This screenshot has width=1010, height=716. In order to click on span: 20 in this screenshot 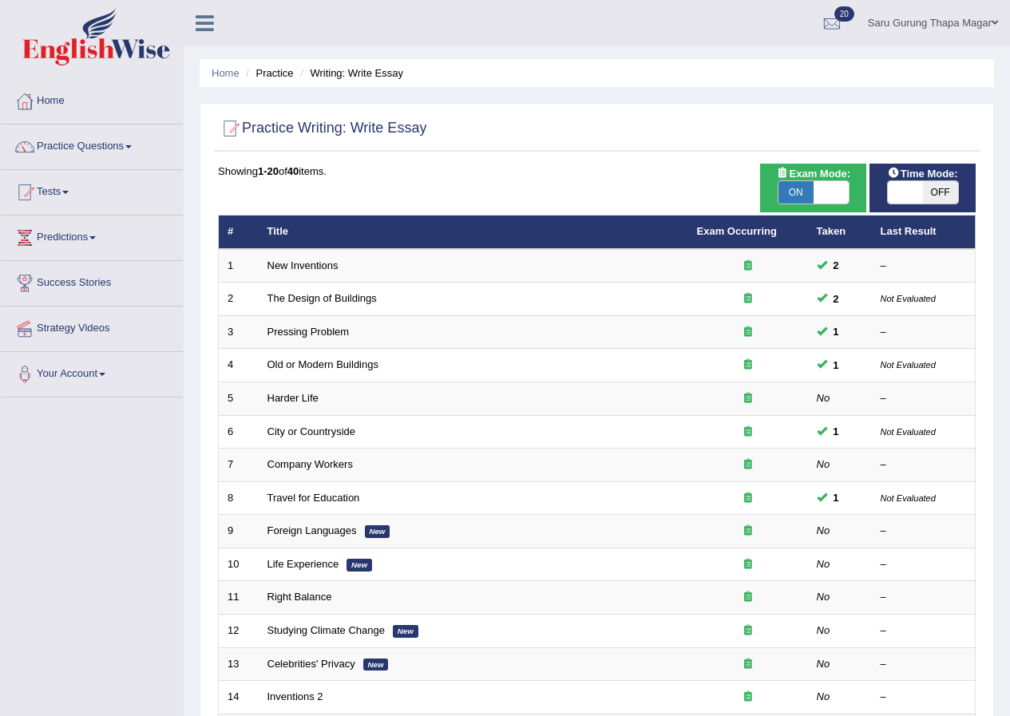, I will do `click(844, 14)`.